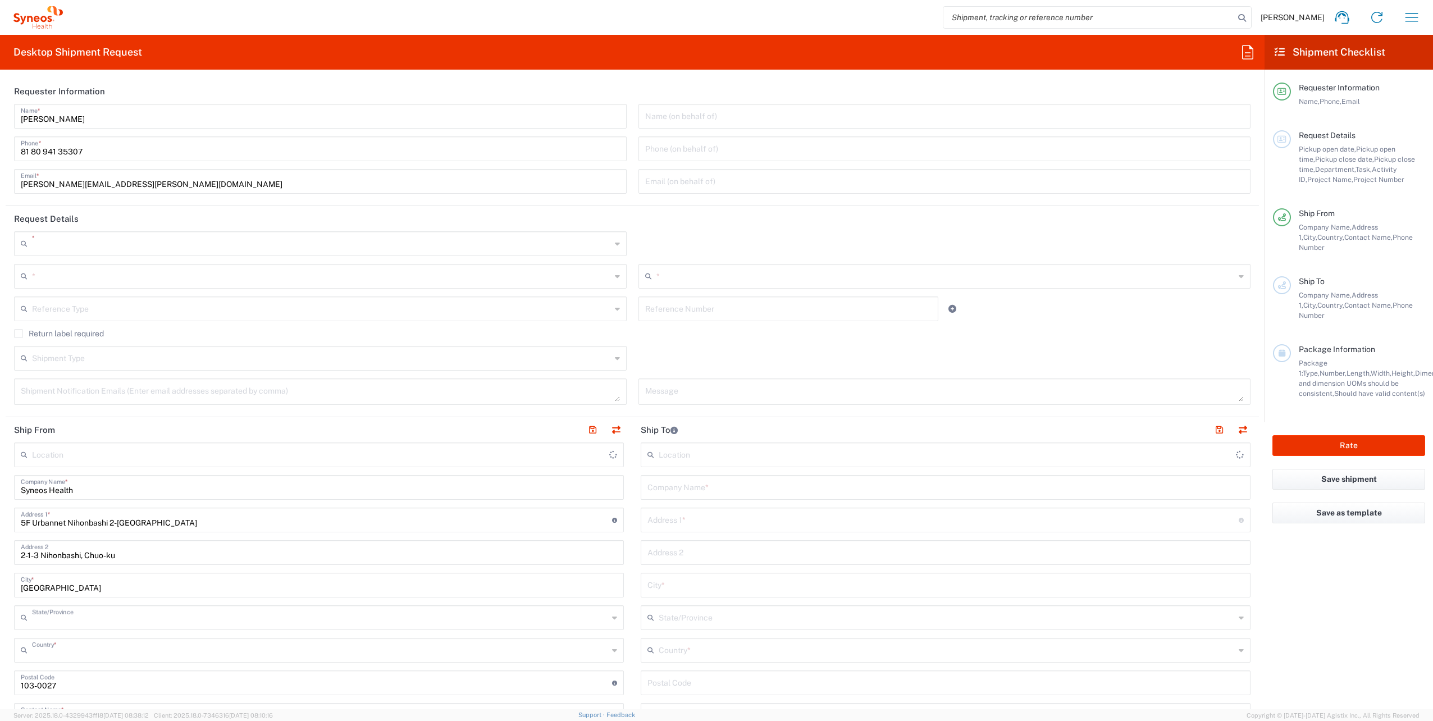  What do you see at coordinates (1379, 393) in the screenshot?
I see `span: Should have valid content(s)` at bounding box center [1379, 393].